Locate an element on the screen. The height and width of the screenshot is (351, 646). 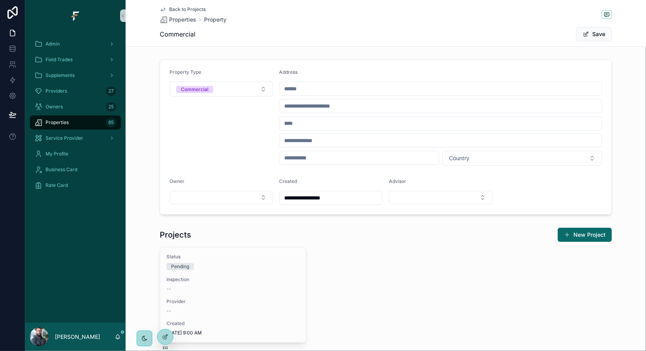
span: Status is located at coordinates (233, 257).